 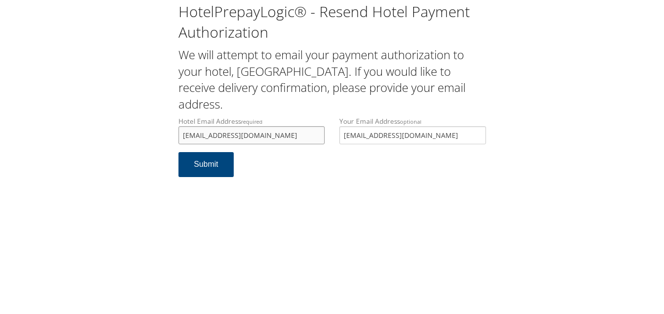 What do you see at coordinates (332, 22) in the screenshot?
I see `h1: HotelPrepayLogic® - Resend Hotel Payment Authorization` at bounding box center [332, 22].